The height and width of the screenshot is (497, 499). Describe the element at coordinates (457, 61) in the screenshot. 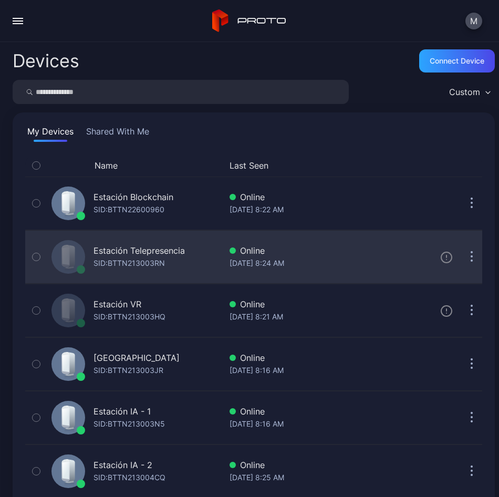

I see `button: Connect device` at that location.